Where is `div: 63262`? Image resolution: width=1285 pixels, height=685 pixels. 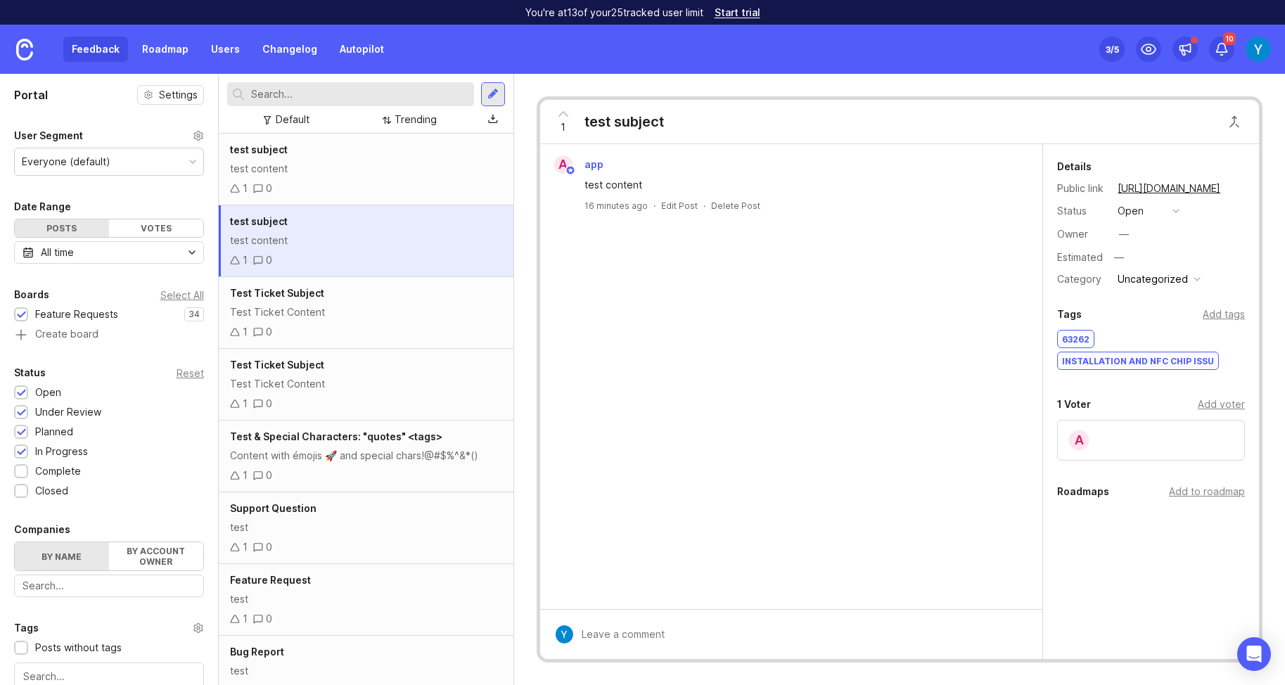
div: 63262 is located at coordinates (1075, 339).